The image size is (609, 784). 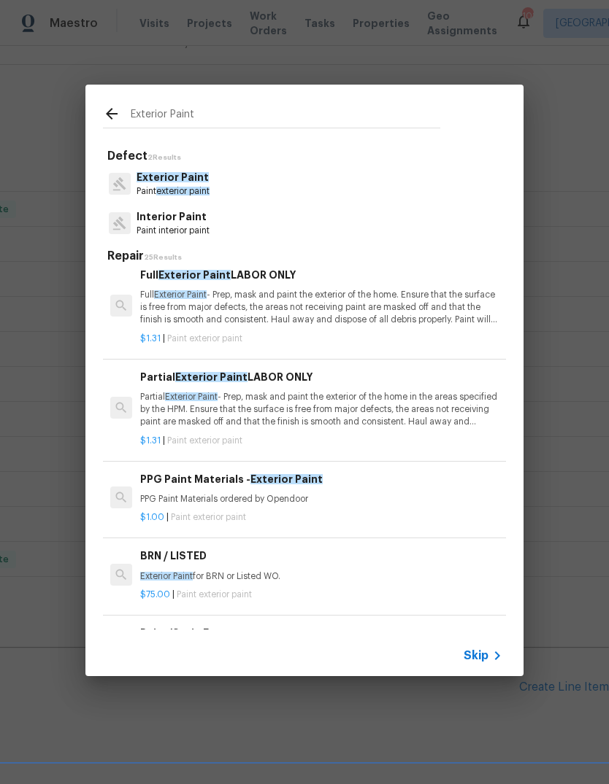 I want to click on span: $75.00, so click(x=155, y=595).